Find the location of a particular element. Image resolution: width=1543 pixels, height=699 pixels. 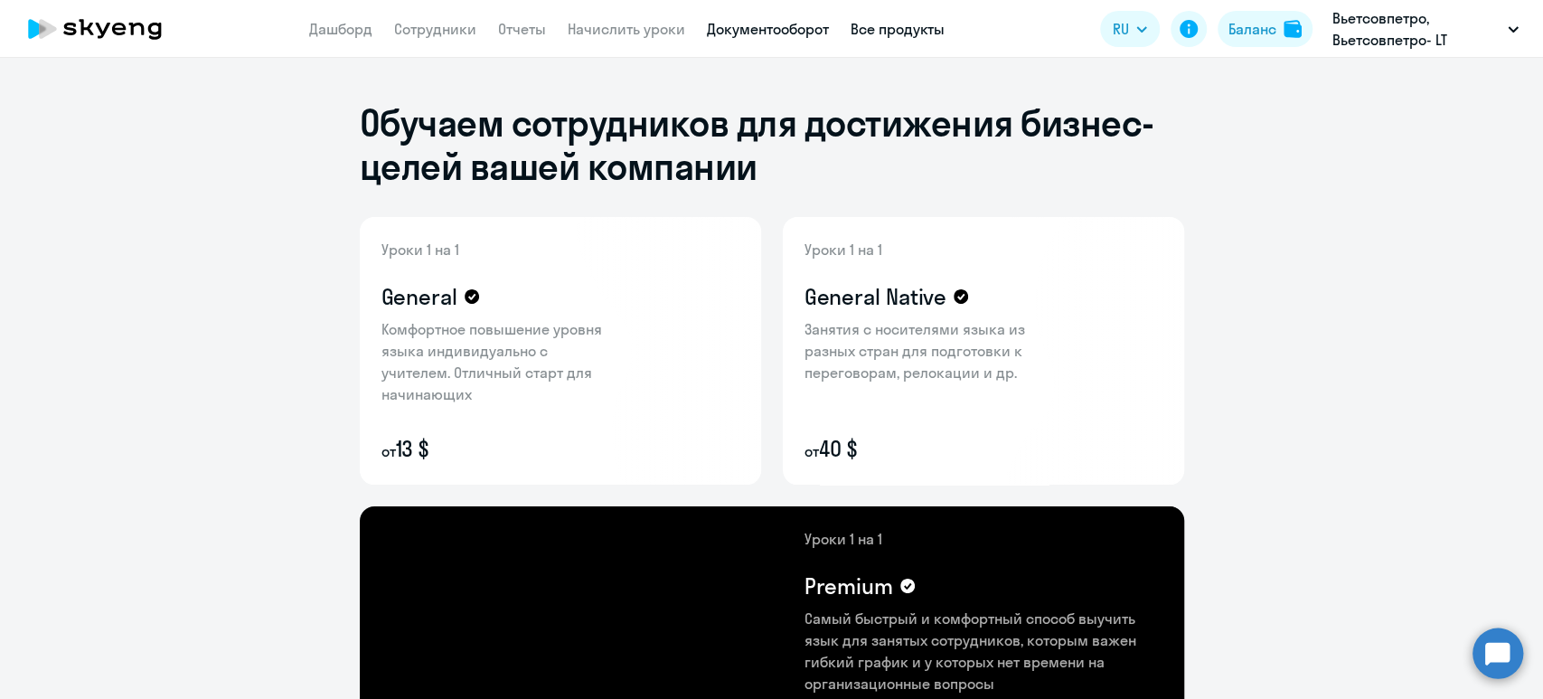

span: RU is located at coordinates (1121, 29).